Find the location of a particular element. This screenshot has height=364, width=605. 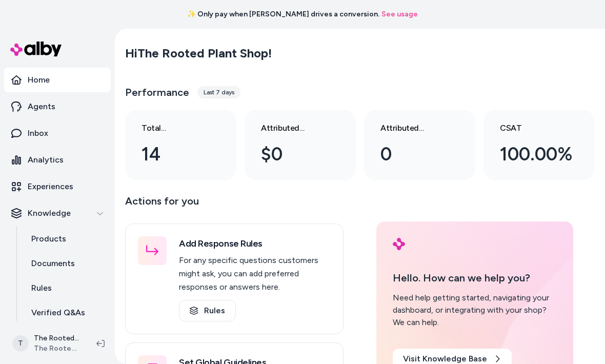

h3: Attributed Orders is located at coordinates (411, 128).